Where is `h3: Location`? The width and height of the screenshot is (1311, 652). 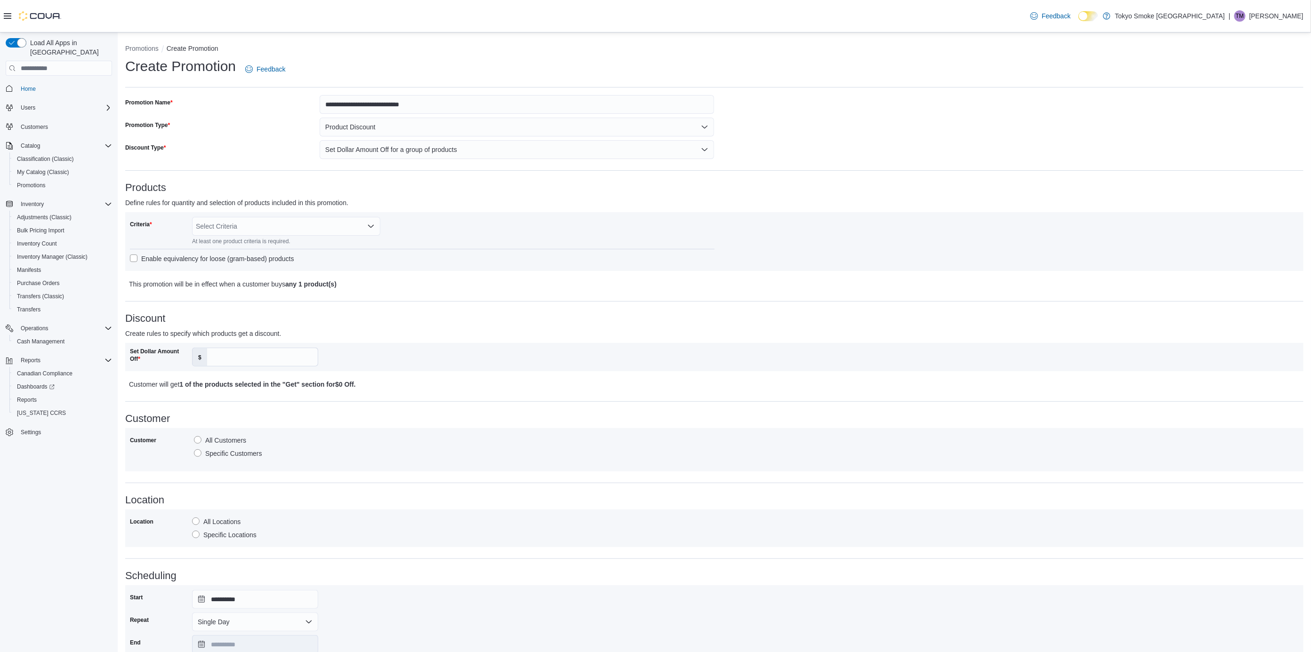
h3: Location is located at coordinates (714, 500).